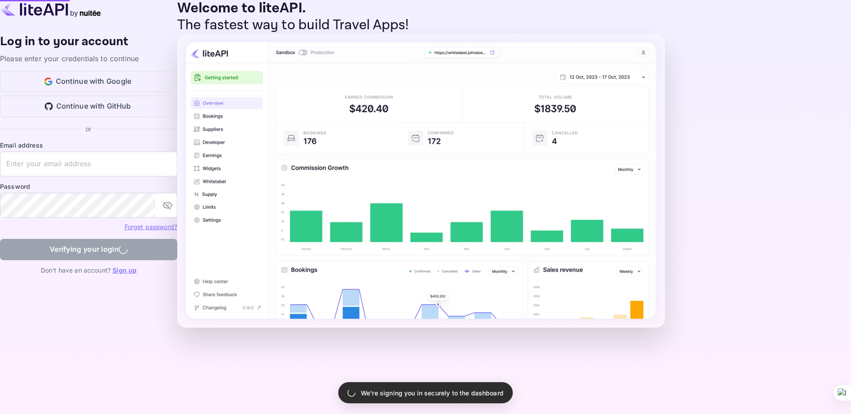 The image size is (851, 414). I want to click on p: We're signing you in securely to the dashboard, so click(432, 393).